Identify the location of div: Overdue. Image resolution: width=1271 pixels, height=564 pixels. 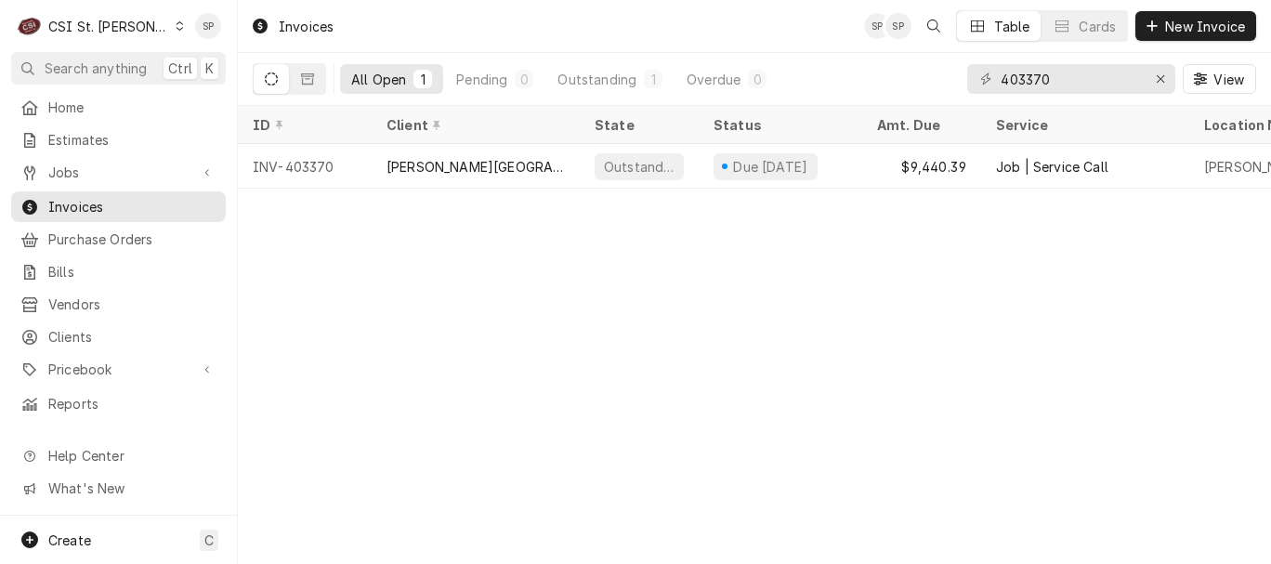
(713, 79).